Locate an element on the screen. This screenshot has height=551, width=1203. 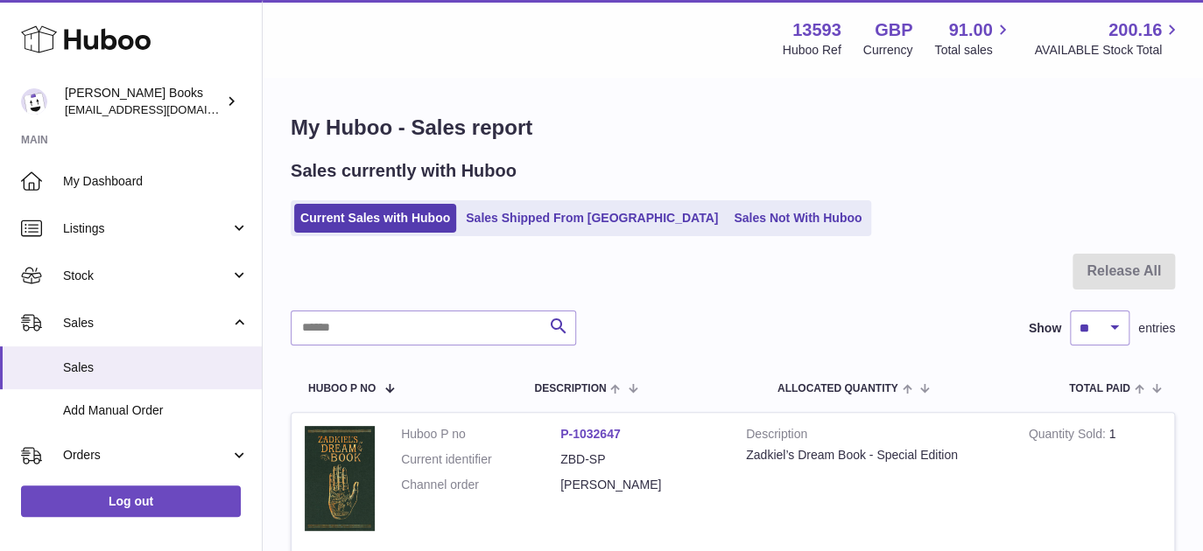
span: Stock is located at coordinates (146, 276).